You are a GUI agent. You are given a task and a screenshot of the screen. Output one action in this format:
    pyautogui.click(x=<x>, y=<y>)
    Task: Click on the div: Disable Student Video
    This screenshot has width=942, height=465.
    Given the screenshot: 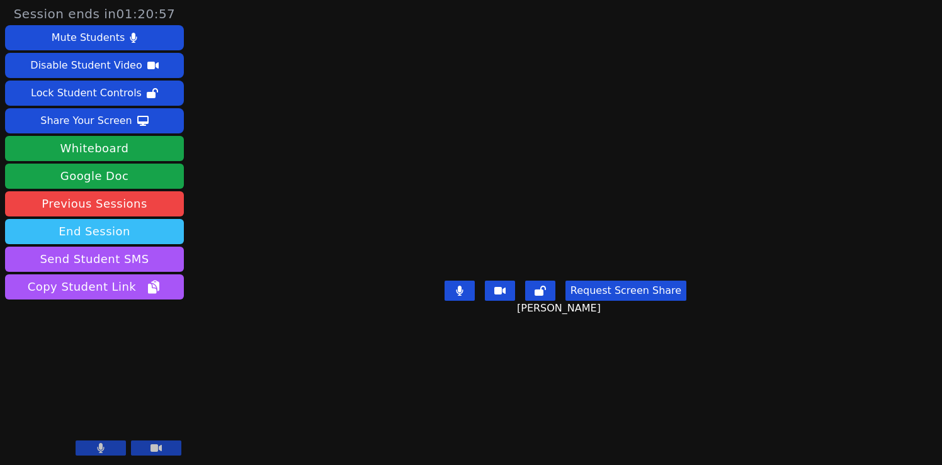 What is the action you would take?
    pyautogui.click(x=86, y=66)
    